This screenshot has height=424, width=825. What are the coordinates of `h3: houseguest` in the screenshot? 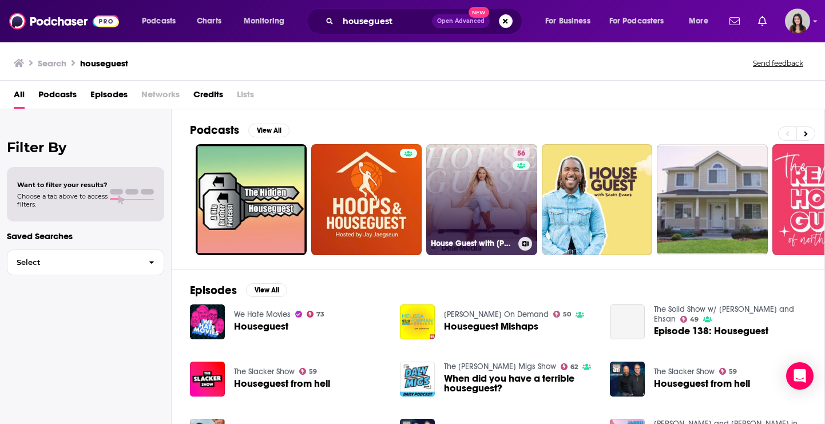 It's located at (104, 63).